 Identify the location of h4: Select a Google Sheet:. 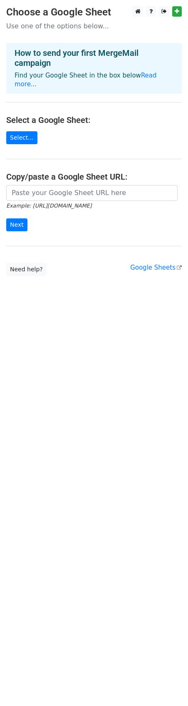
(94, 120).